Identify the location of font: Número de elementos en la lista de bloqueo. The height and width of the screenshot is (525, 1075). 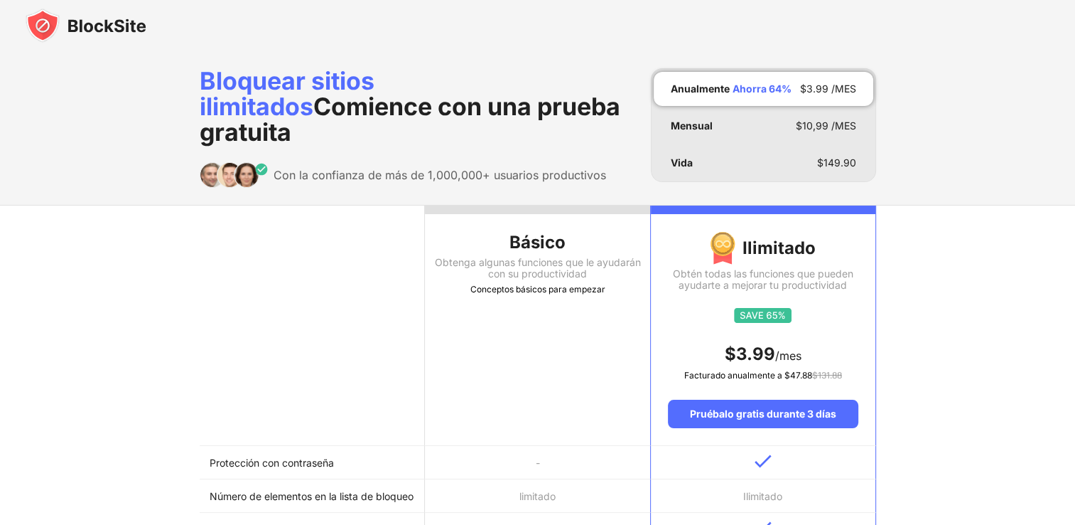
(311, 495).